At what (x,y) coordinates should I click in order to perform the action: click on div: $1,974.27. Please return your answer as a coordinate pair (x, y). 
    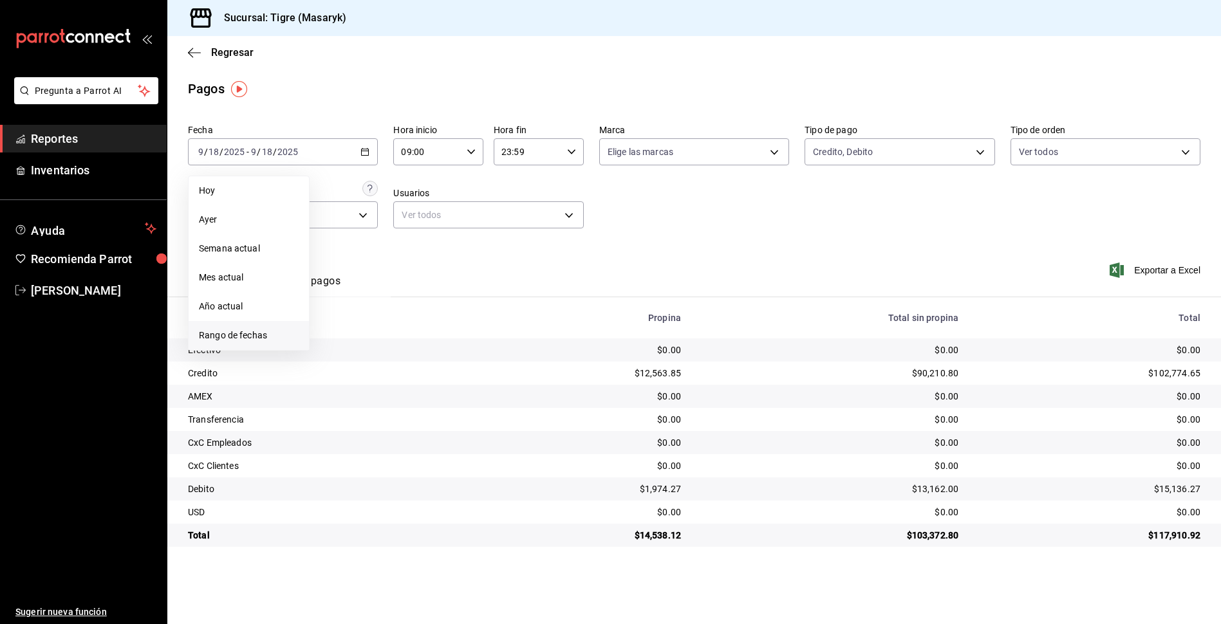
    Looking at the image, I should click on (589, 489).